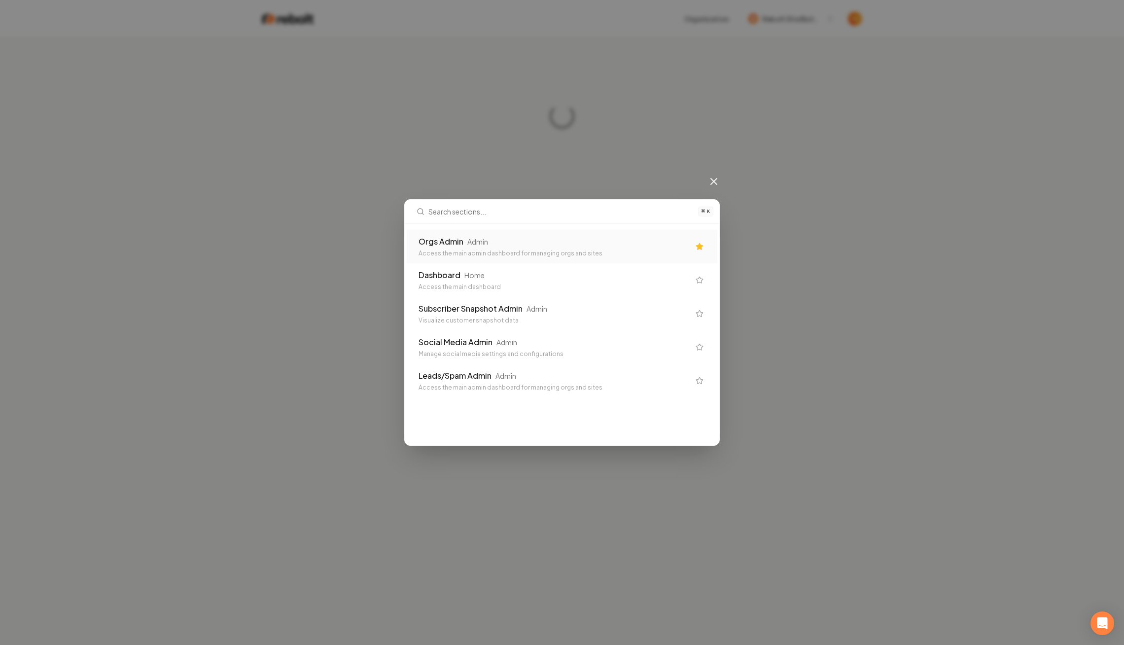 The image size is (1124, 645). I want to click on div: Subscriber Snapshot Admin, so click(470, 309).